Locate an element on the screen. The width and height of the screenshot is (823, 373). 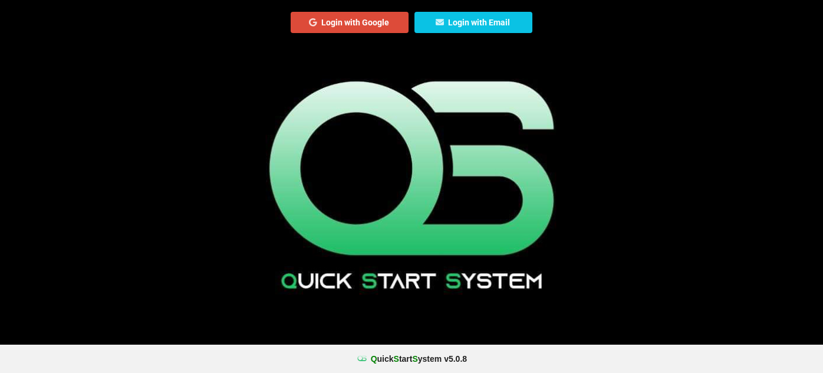
button: Login with Email is located at coordinates (473, 22).